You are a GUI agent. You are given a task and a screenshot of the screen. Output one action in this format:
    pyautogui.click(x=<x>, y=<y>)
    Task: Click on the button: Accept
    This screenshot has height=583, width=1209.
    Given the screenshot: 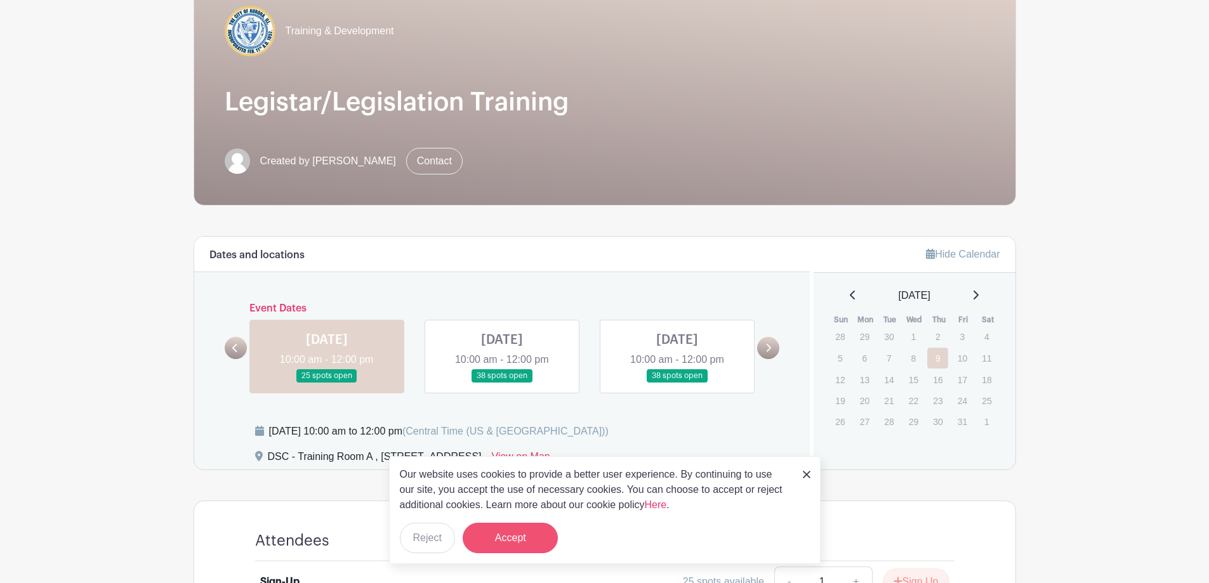 What is the action you would take?
    pyautogui.click(x=510, y=538)
    